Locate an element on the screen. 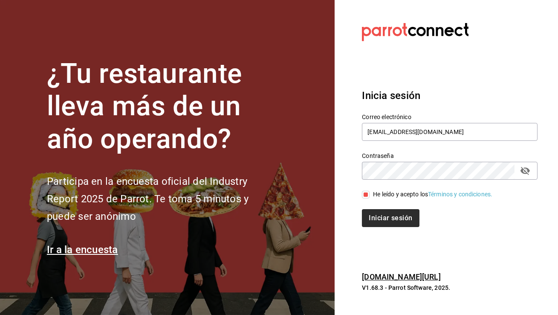 Image resolution: width=558 pixels, height=315 pixels. div: He leído y acepto los is located at coordinates (433, 194).